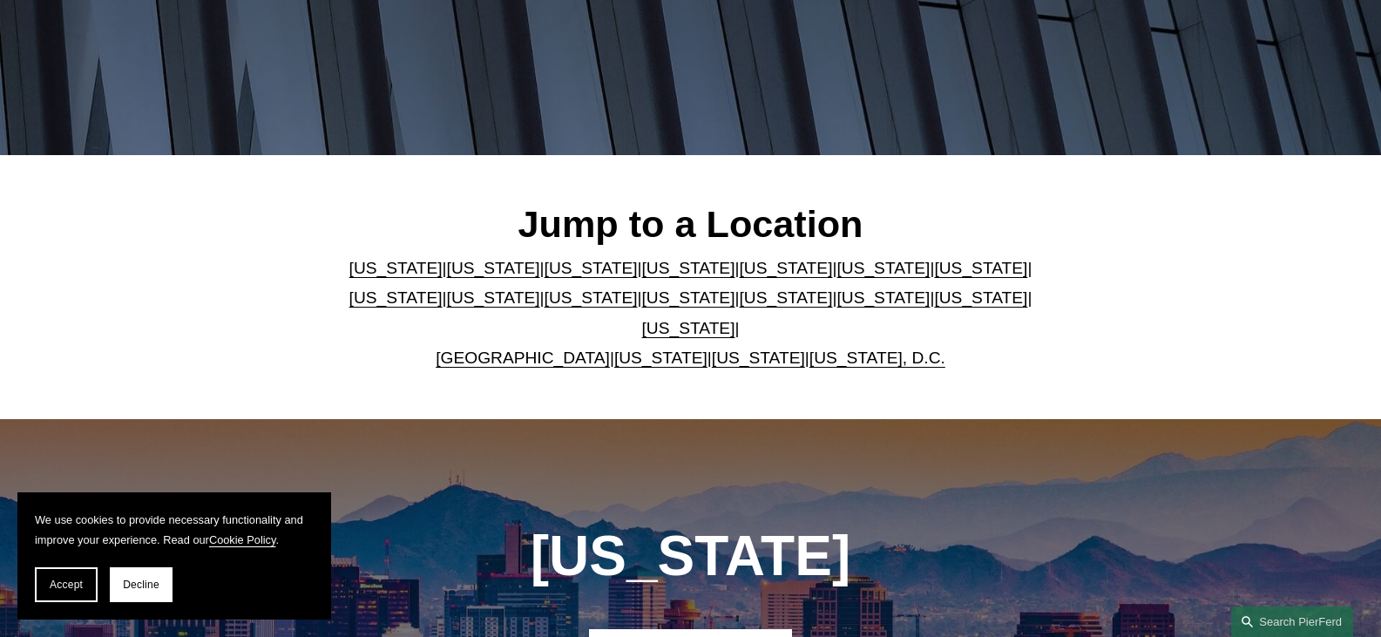 This screenshot has width=1381, height=637. What do you see at coordinates (690, 224) in the screenshot?
I see `h2: Jump to a Location` at bounding box center [690, 224].